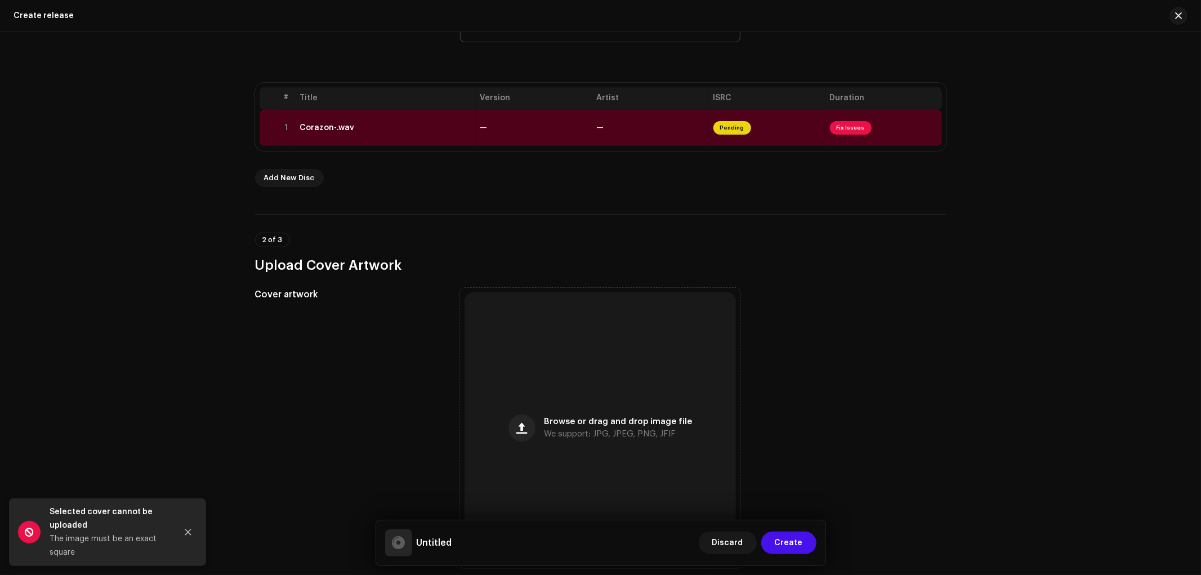 The height and width of the screenshot is (575, 1201). What do you see at coordinates (884, 99) in the screenshot?
I see `th: Duration` at bounding box center [884, 99].